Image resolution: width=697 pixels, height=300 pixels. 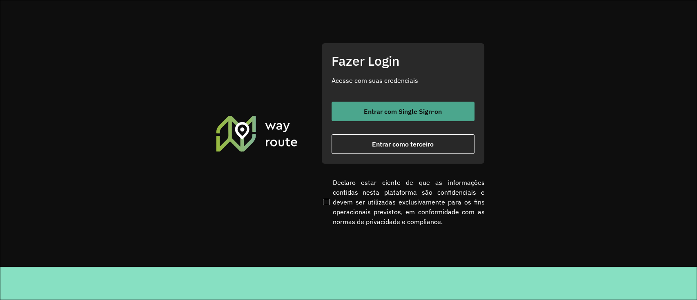 I want to click on label: Declaro estar ciente de que as informações contidas nesta plataforma são confidenciais e devem se..., so click(x=403, y=202).